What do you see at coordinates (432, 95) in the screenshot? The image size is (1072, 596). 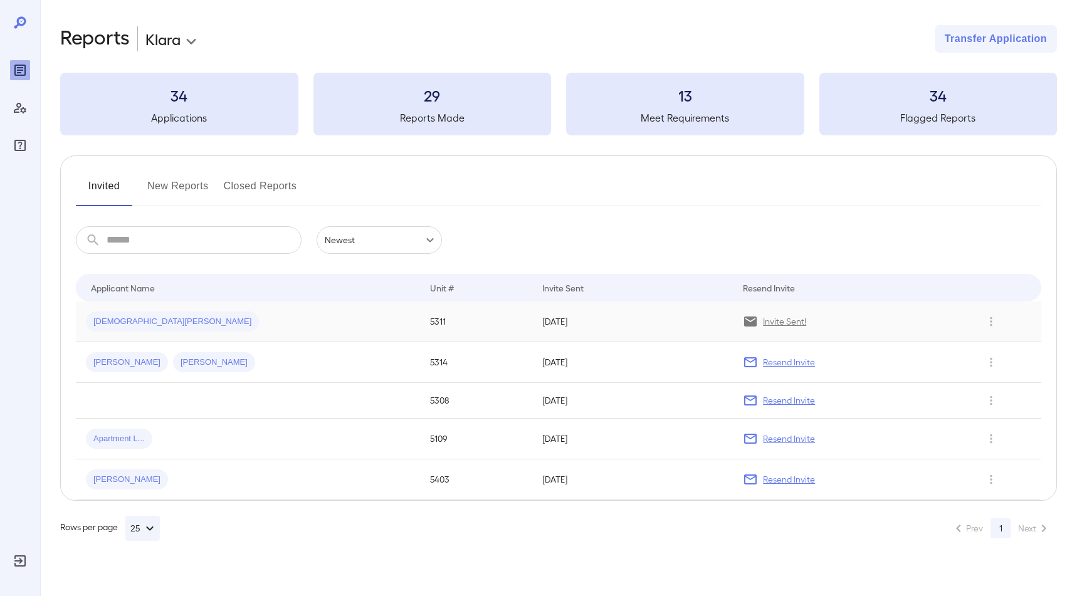 I see `h3: 29` at bounding box center [432, 95].